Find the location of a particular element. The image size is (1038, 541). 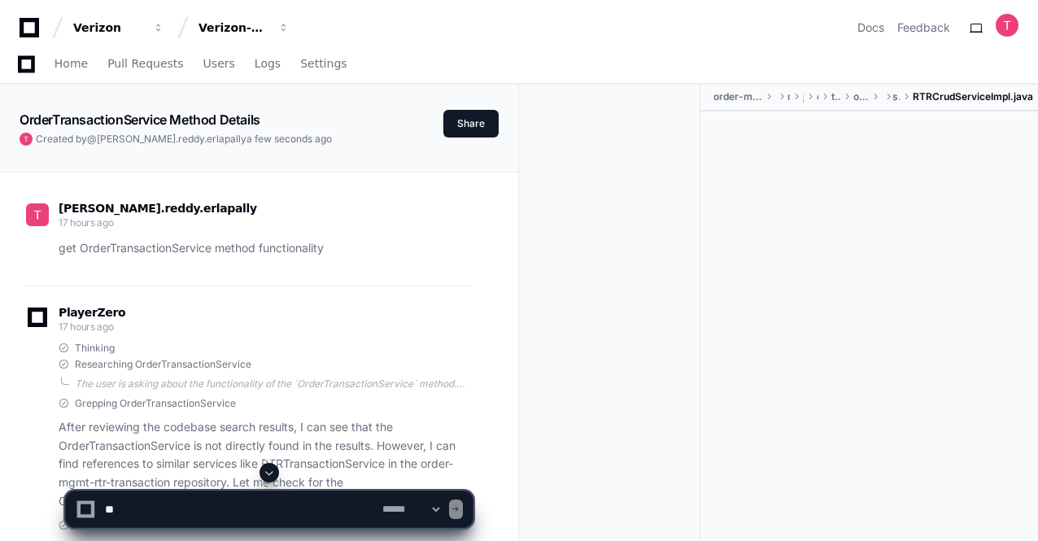

span: com is located at coordinates (818, 97).